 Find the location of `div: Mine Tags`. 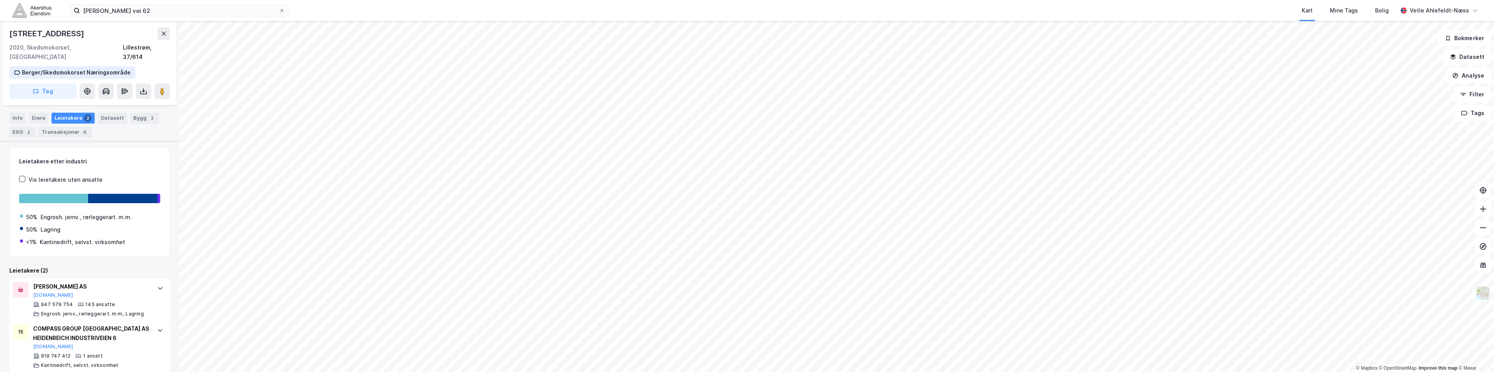

div: Mine Tags is located at coordinates (1344, 11).